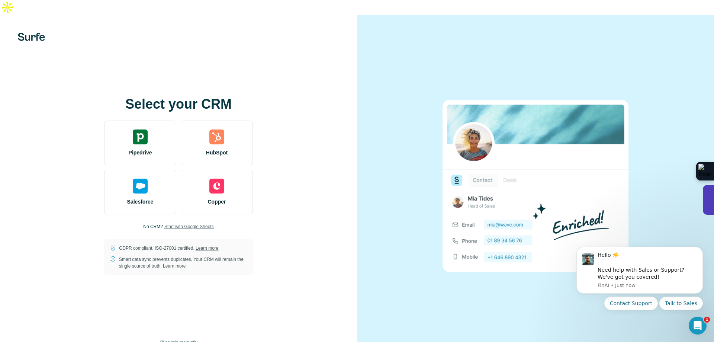  I want to click on img: Surfe's logo, so click(31, 37).